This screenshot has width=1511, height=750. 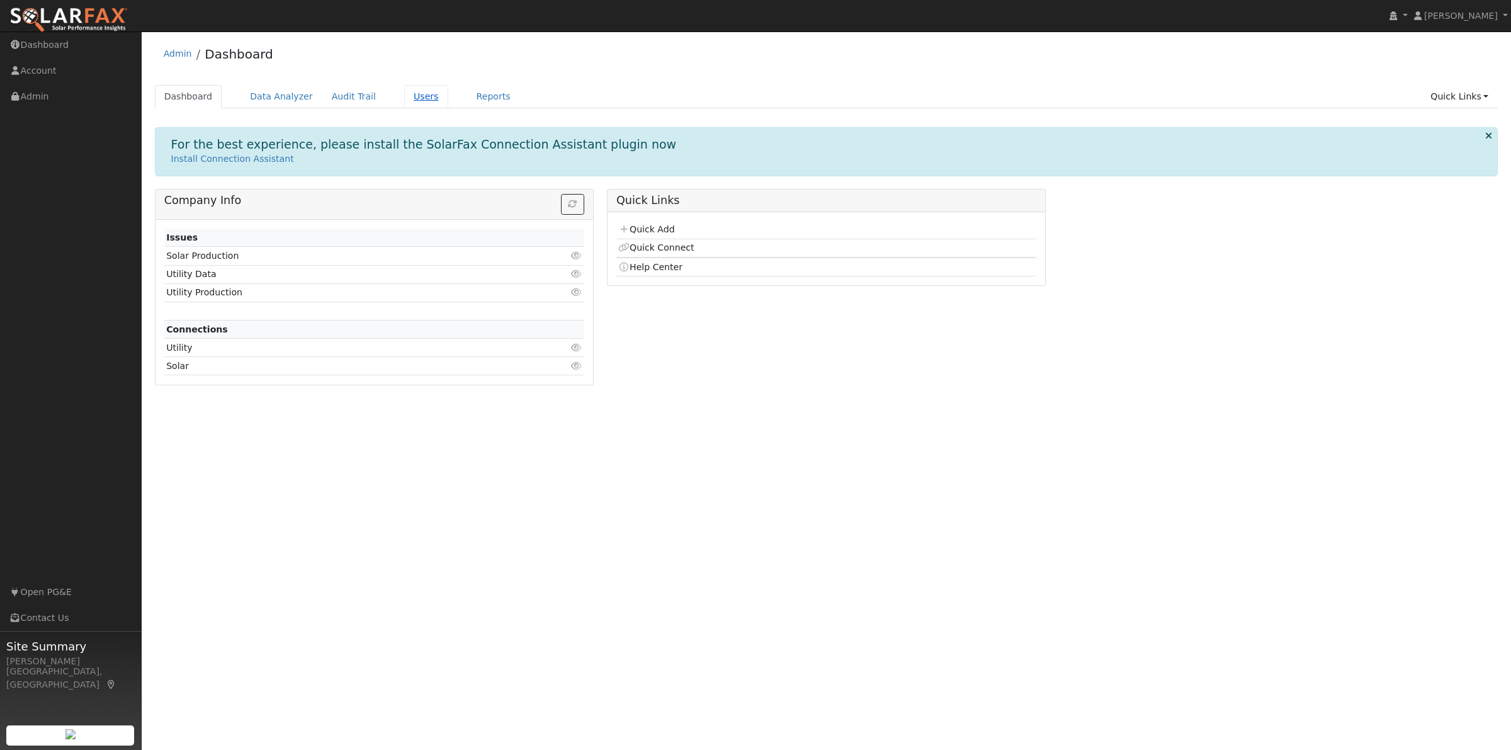 I want to click on a: Admin, so click(x=178, y=54).